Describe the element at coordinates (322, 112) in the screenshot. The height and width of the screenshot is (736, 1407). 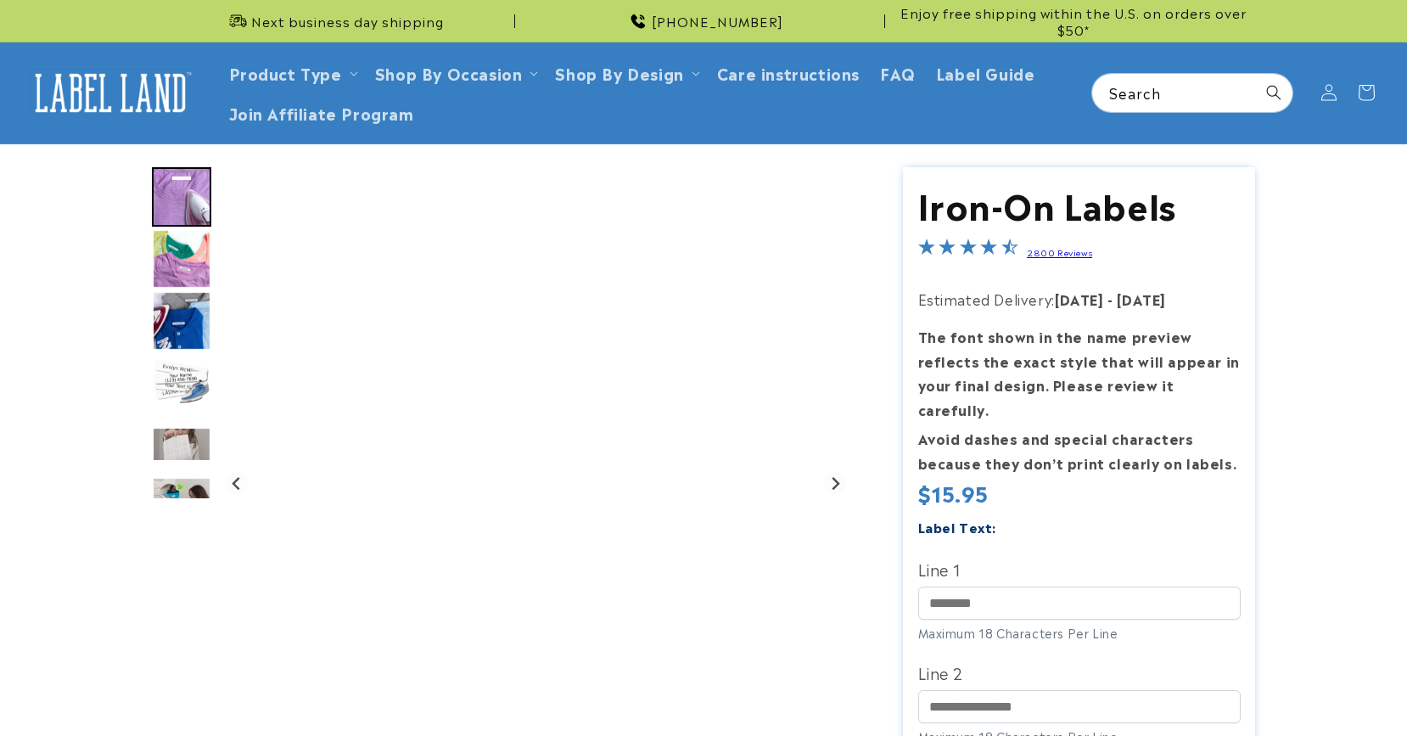
I see `span: Join Affiliate Program` at that location.